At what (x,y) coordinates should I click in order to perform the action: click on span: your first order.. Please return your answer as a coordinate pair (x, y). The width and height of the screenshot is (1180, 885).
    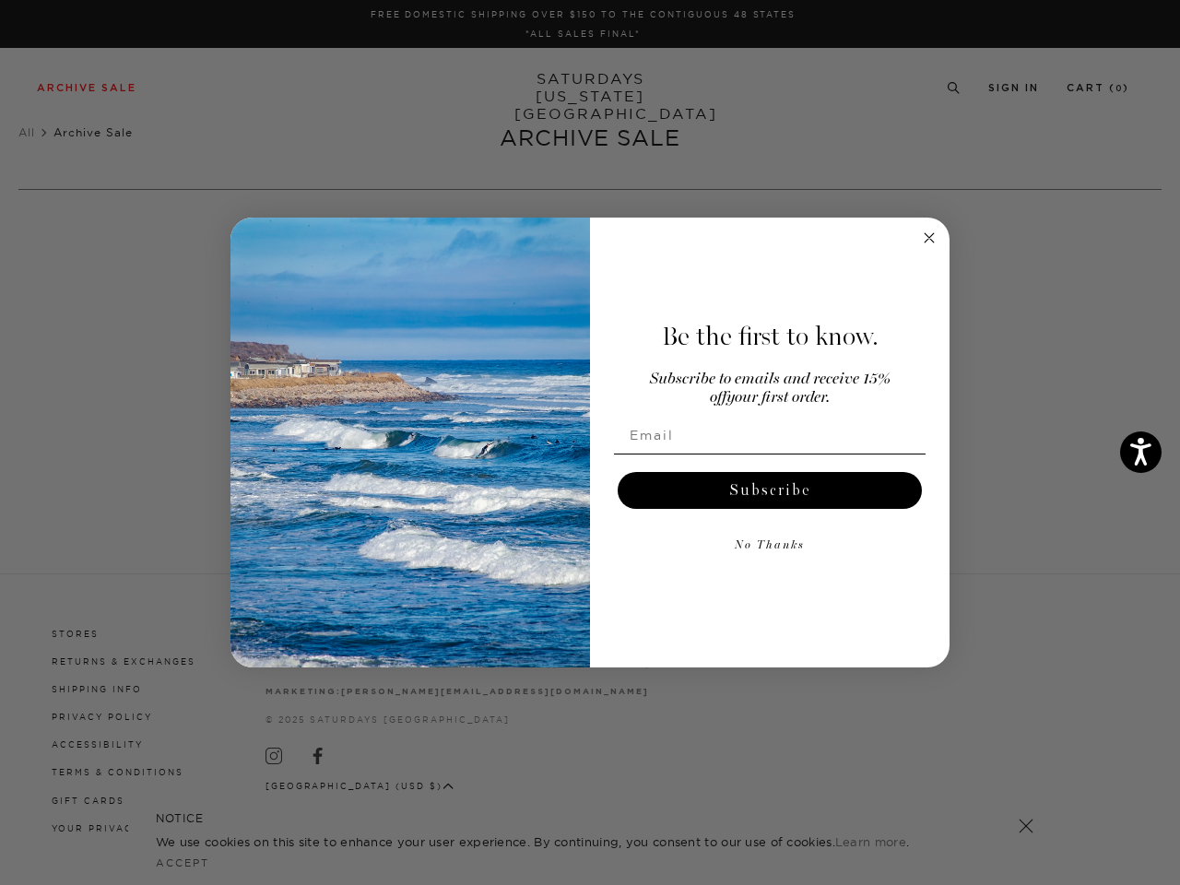
    Looking at the image, I should click on (778, 397).